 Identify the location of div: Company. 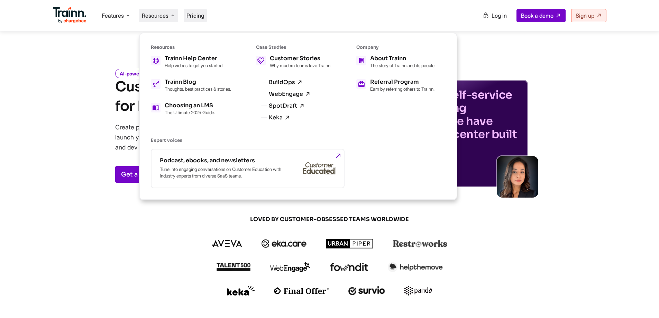
(396, 47).